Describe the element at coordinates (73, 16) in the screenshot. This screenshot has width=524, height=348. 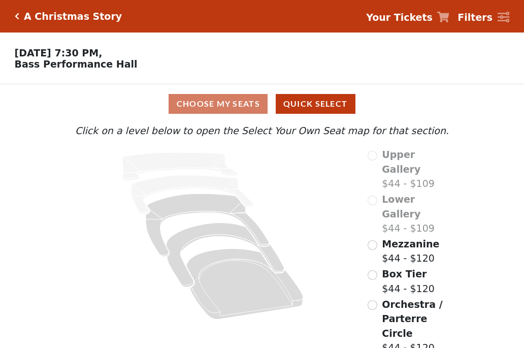
I see `h5: A Christmas Story` at that location.